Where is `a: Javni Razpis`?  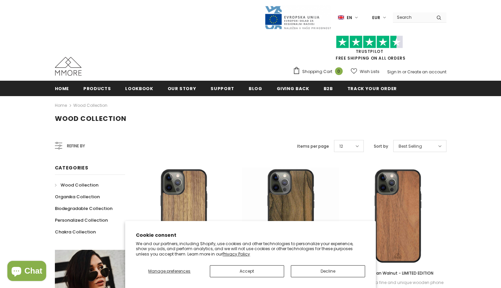
a: Javni Razpis is located at coordinates (298, 17).